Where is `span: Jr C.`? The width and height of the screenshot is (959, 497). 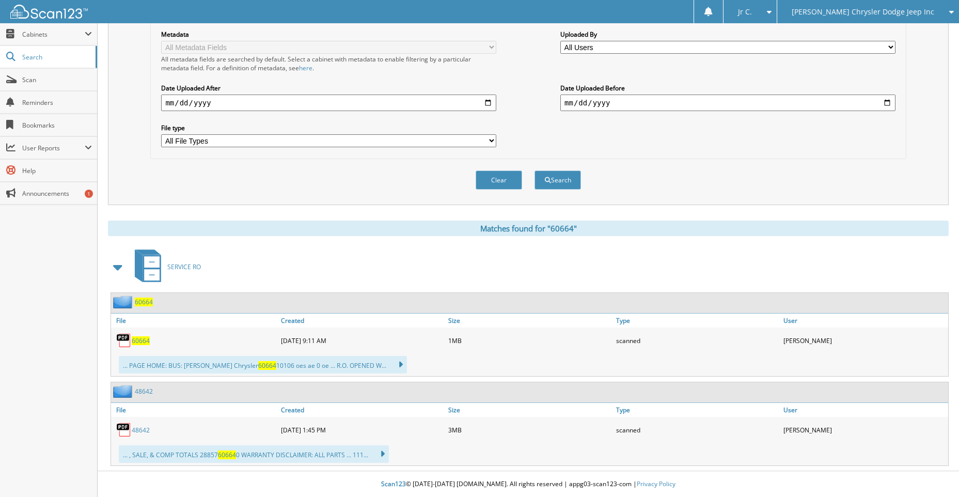
span: Jr C. is located at coordinates (744, 12).